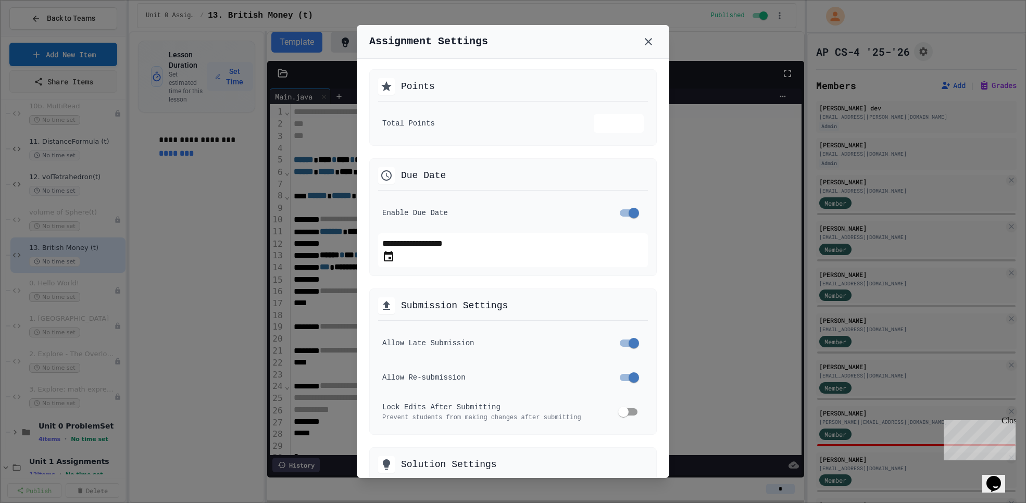  Describe the element at coordinates (494, 418) in the screenshot. I see `div: Prevent students from making changes after submitting` at that location.